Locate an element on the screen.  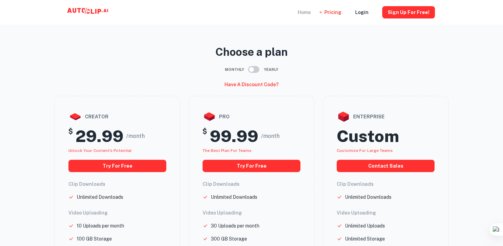
span: The best plan for teams is located at coordinates (227, 150).